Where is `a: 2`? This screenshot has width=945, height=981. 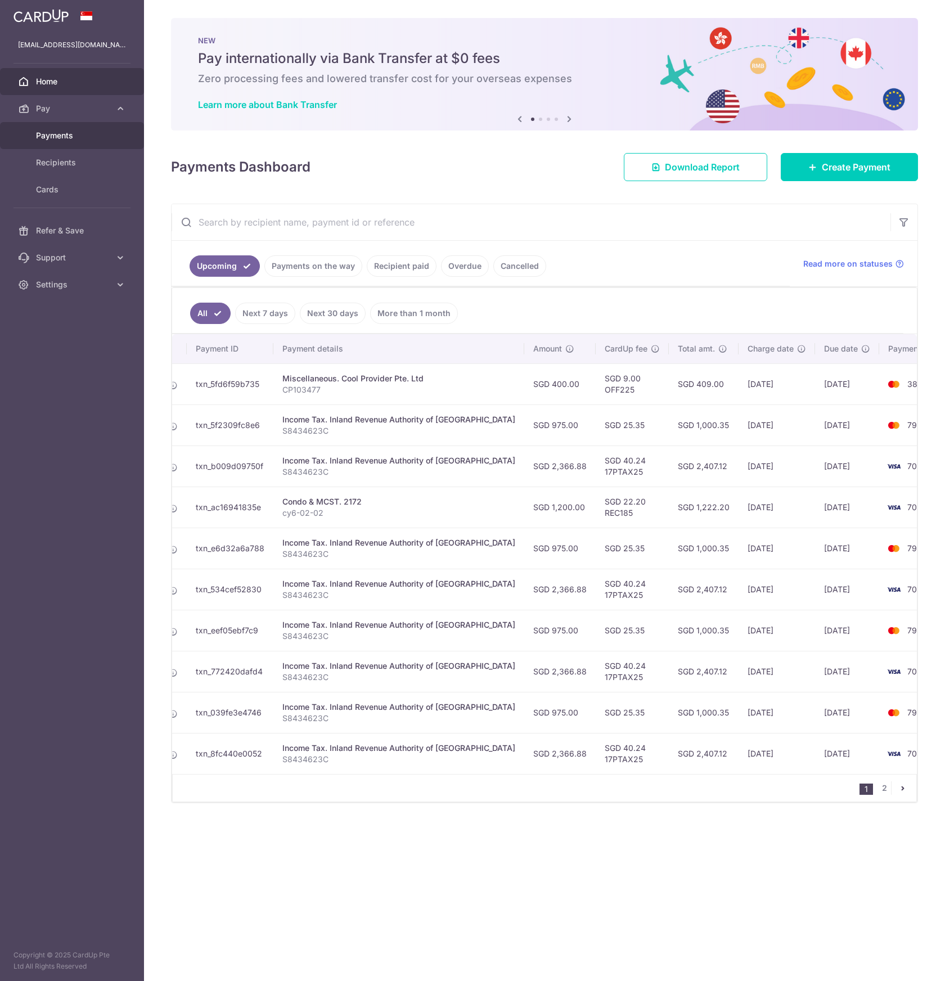 a: 2 is located at coordinates (884, 788).